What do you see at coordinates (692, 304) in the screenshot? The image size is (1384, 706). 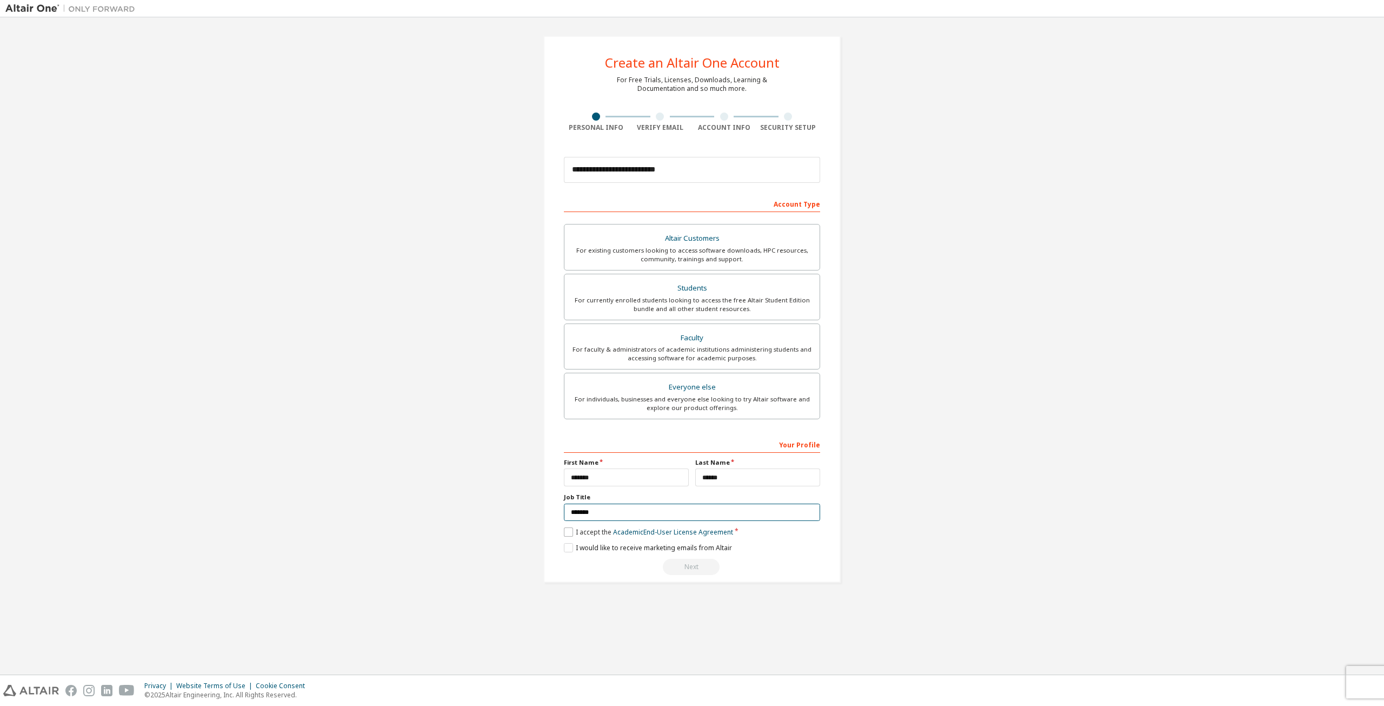 I see `div: For currently enrolled students looking to access the free Altair Student Edition bundle and all ...` at bounding box center [692, 304].